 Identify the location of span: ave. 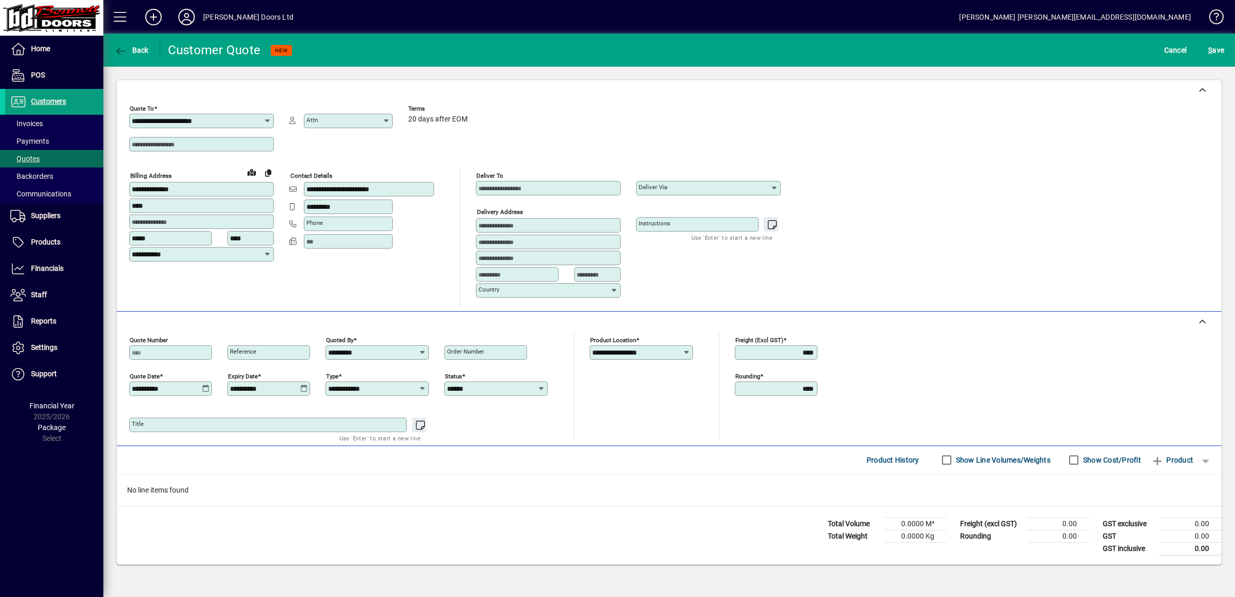
(1215, 50).